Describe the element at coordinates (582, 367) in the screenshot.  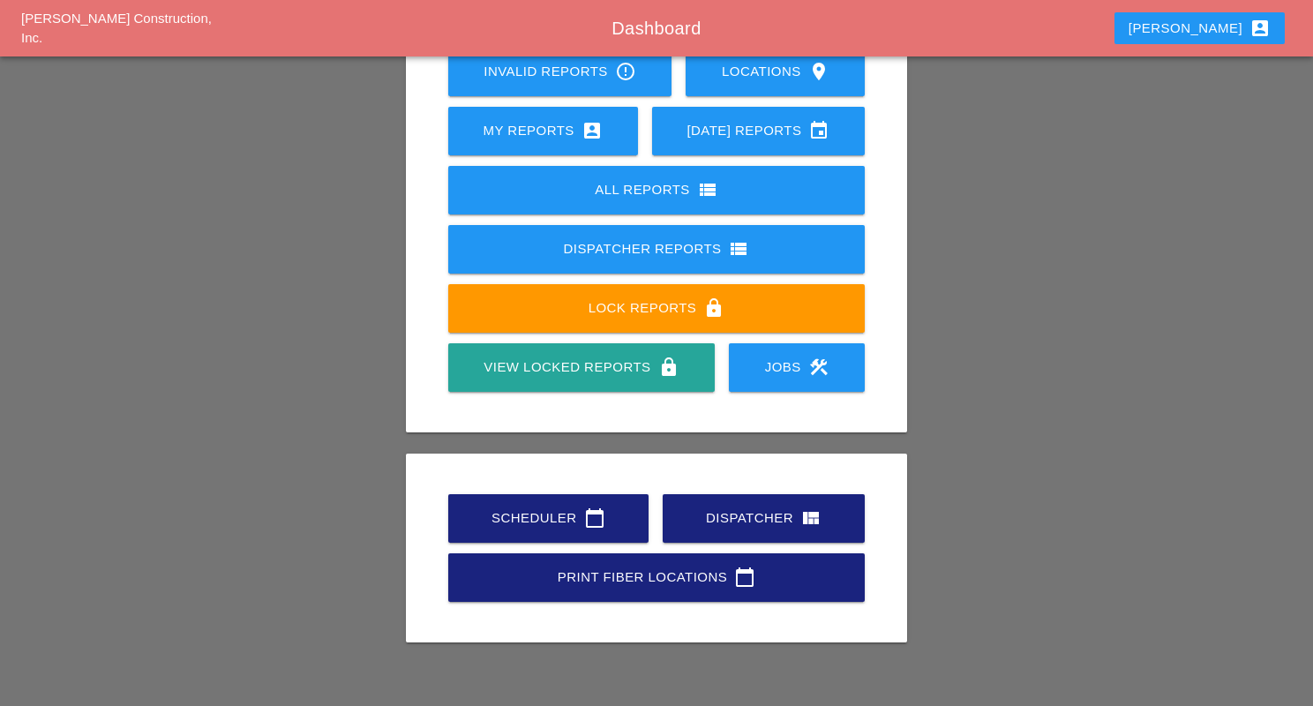
I see `div: View Locked Reports` at that location.